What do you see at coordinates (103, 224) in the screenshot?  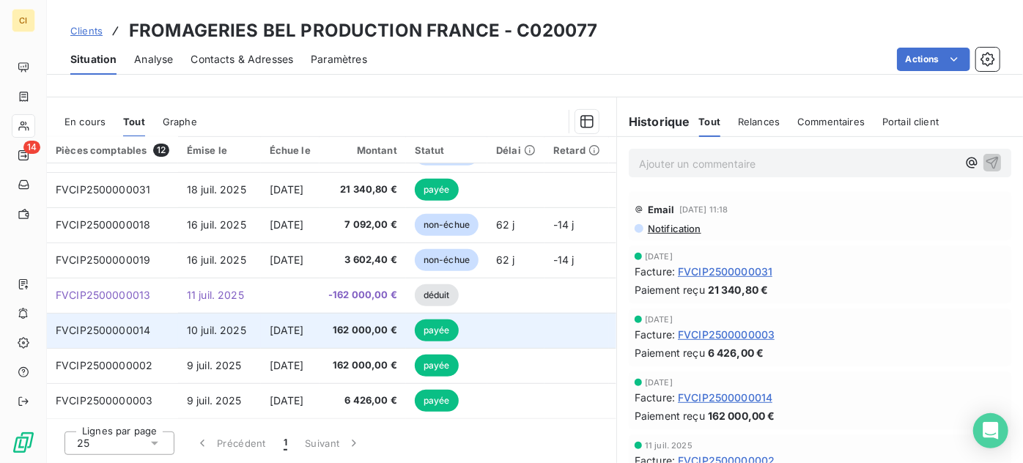 I see `span: FVCIP2500000018` at bounding box center [103, 224].